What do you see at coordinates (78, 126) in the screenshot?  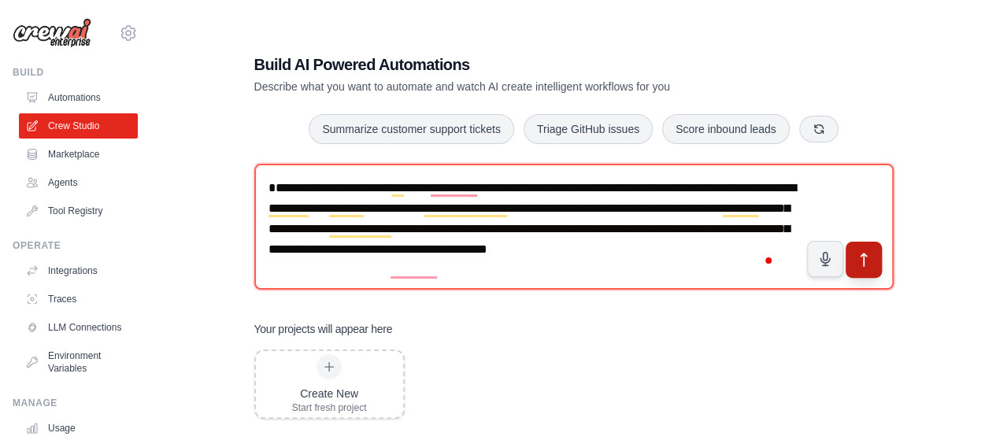 I see `a: Crew Studio` at bounding box center [78, 126].